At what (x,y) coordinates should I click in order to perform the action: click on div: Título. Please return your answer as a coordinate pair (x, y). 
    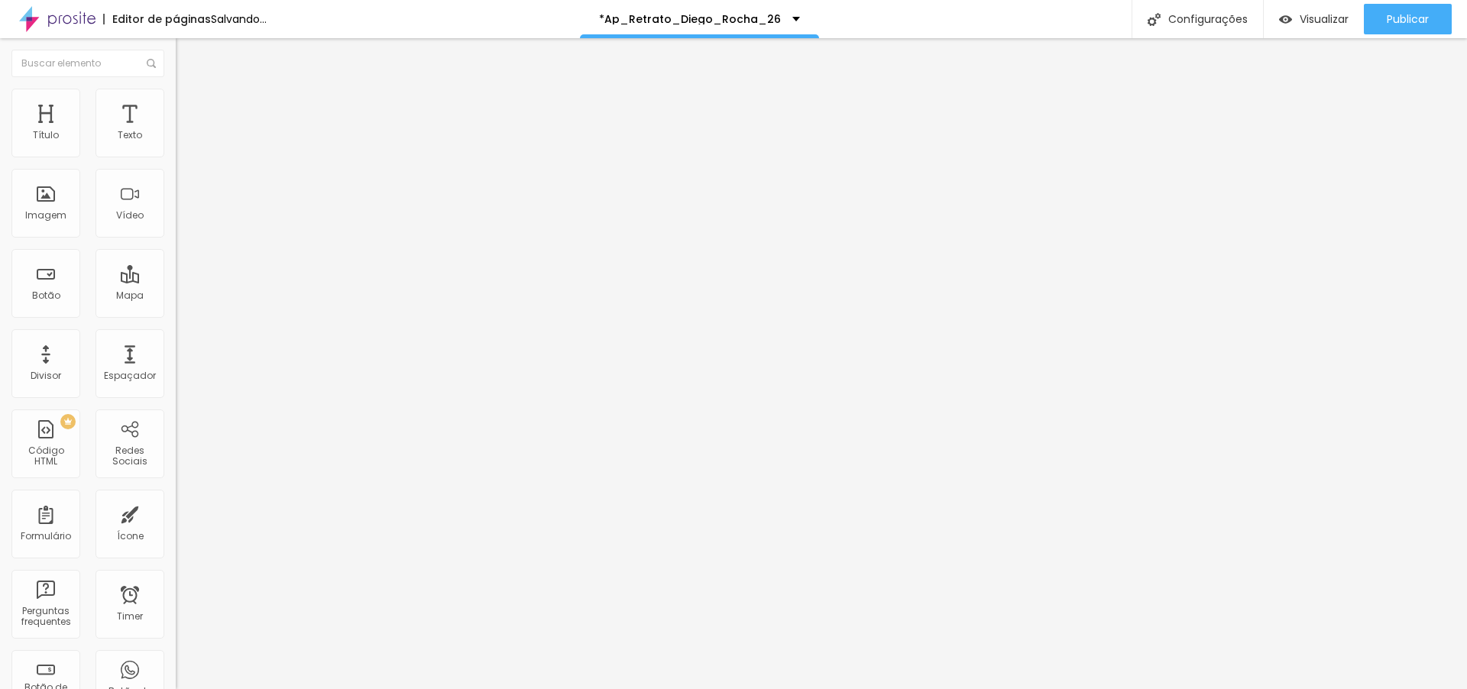
    Looking at the image, I should click on (46, 135).